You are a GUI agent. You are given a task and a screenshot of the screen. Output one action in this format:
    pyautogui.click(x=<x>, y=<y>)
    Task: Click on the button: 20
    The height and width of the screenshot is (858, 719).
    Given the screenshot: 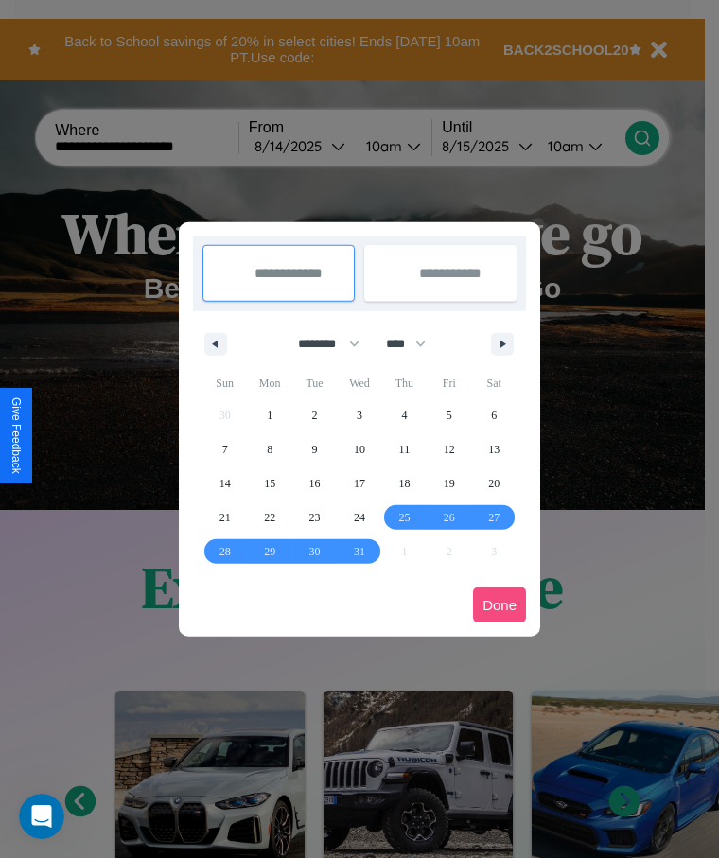 What is the action you would take?
    pyautogui.click(x=494, y=483)
    